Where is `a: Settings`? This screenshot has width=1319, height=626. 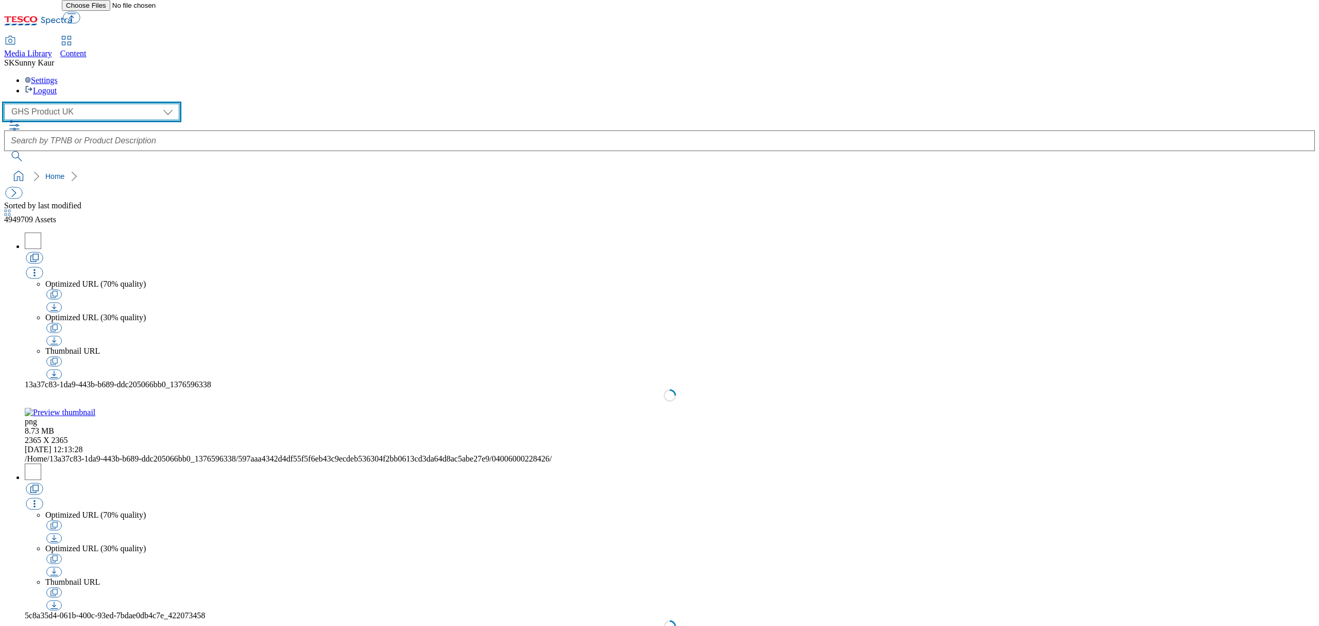
a: Settings is located at coordinates (41, 80).